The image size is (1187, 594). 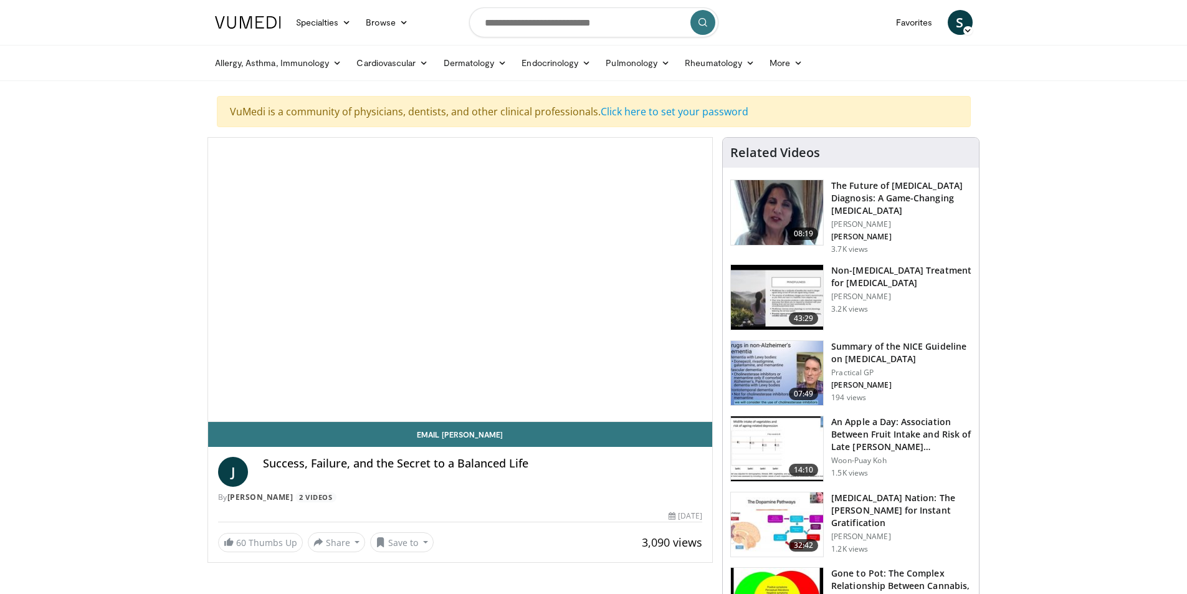 What do you see at coordinates (777, 297) in the screenshot?
I see `img: eb9441ca-a77b-433d-ba99-36af7bbe84ad.150x105_q85_crop-smart_upscale.jpg` at bounding box center [777, 297].